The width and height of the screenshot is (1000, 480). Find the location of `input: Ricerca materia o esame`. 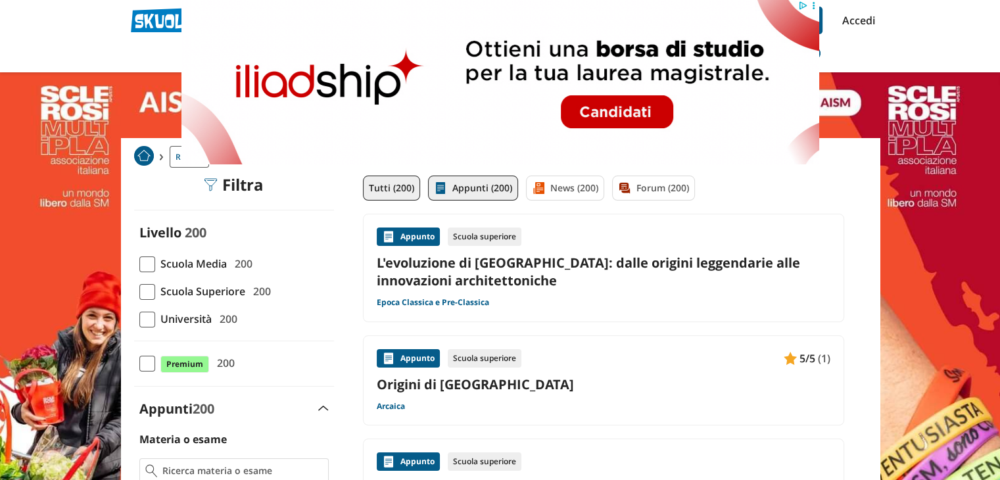

input: Ricerca materia o esame is located at coordinates (242, 471).